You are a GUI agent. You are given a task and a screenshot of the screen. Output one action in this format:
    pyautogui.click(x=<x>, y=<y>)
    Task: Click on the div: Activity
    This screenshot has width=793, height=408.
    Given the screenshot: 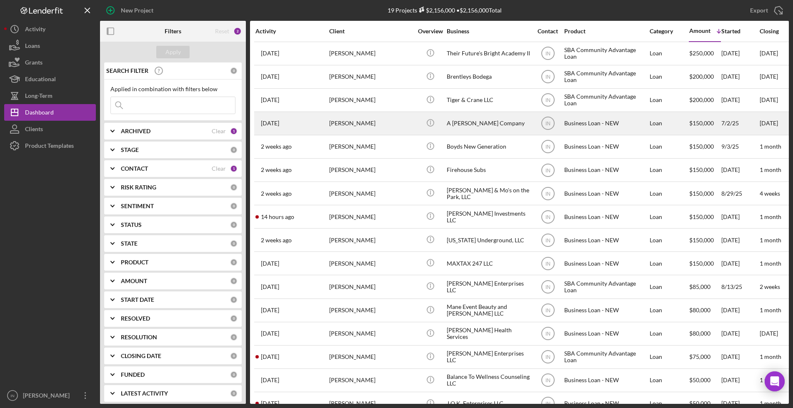 What is the action you would take?
    pyautogui.click(x=292, y=31)
    